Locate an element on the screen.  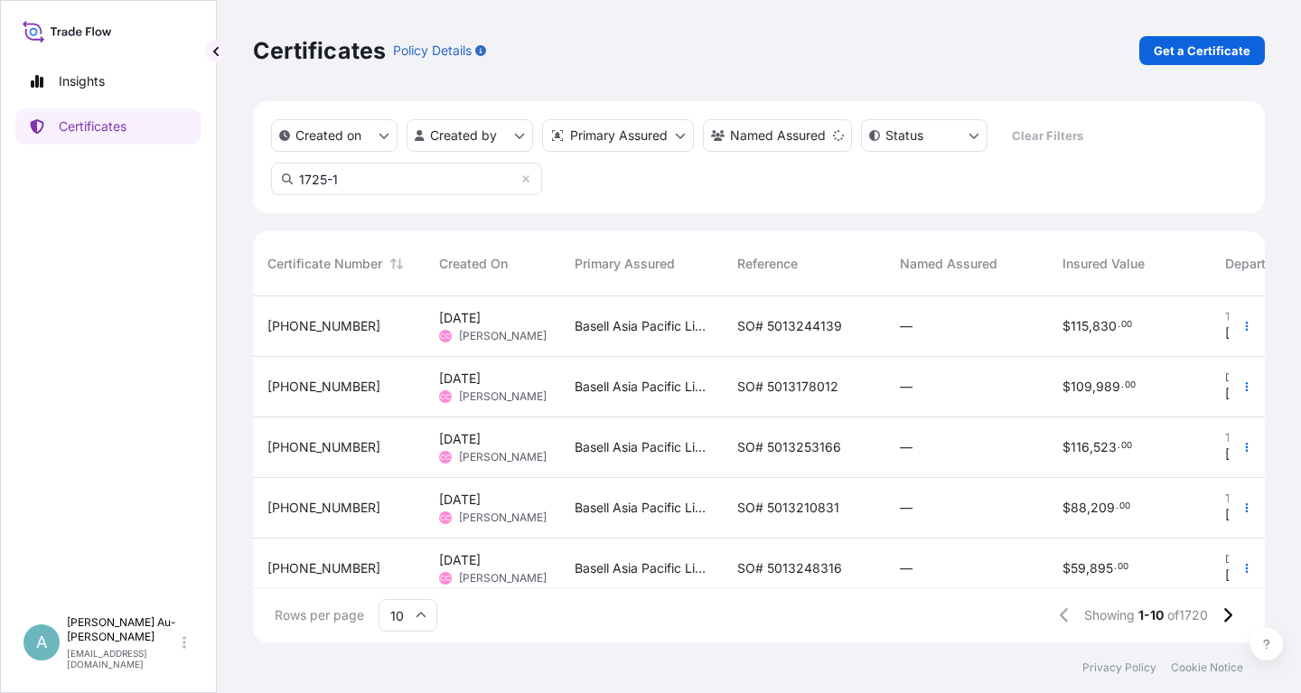
span: Certificate Number is located at coordinates (324, 264).